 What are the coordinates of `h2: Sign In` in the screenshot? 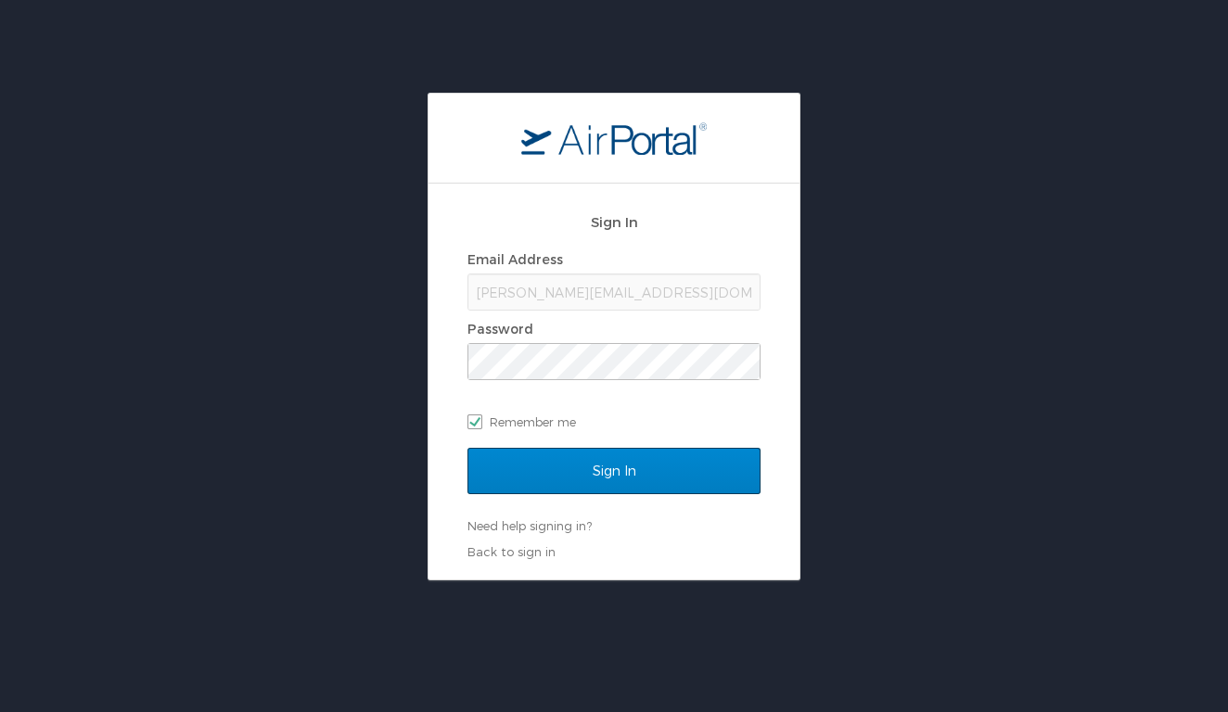 It's located at (614, 222).